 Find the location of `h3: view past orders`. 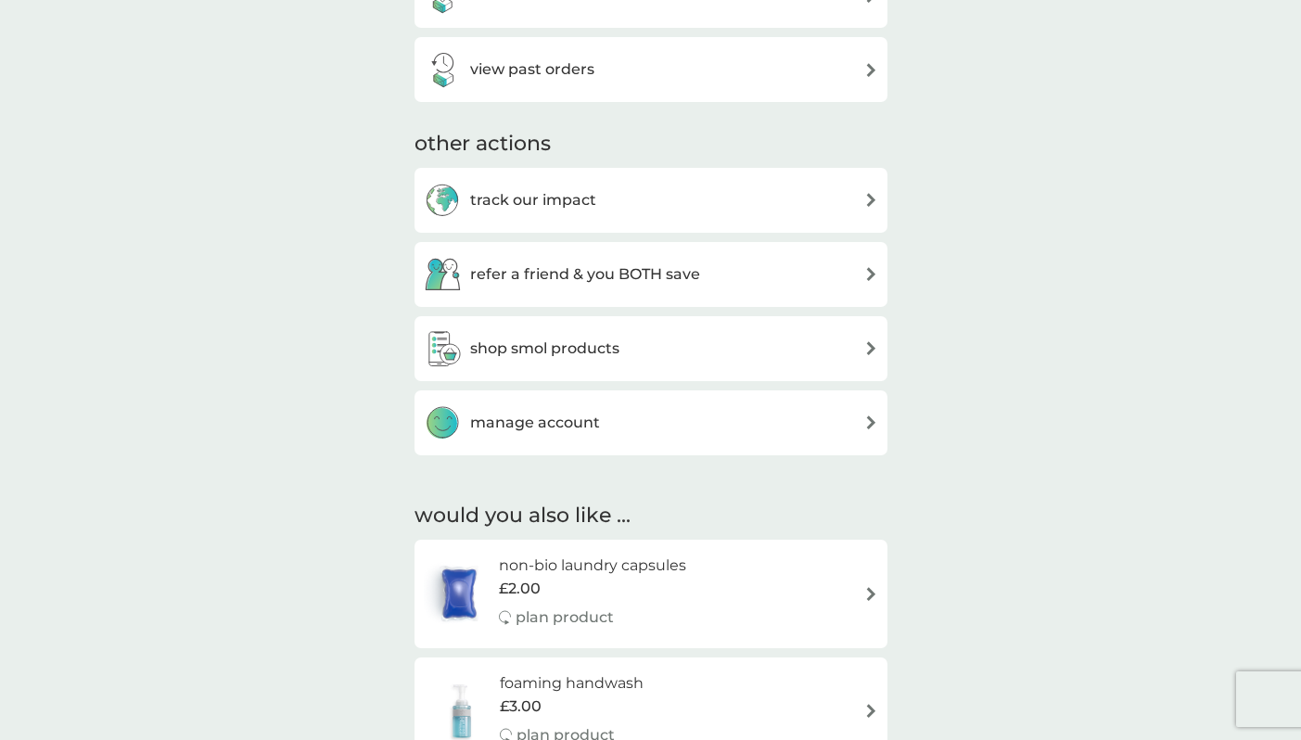

h3: view past orders is located at coordinates (532, 70).